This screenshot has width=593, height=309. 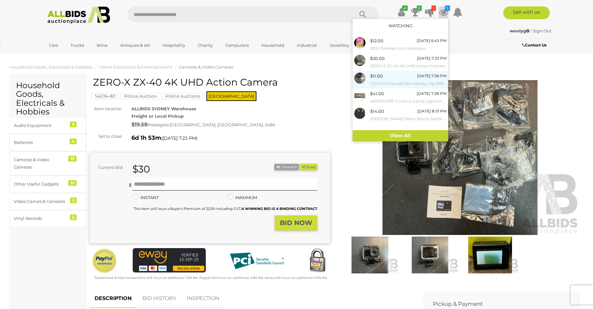 What do you see at coordinates (169, 260) in the screenshot?
I see `img: eWAY Payment Gateway` at bounding box center [169, 260].